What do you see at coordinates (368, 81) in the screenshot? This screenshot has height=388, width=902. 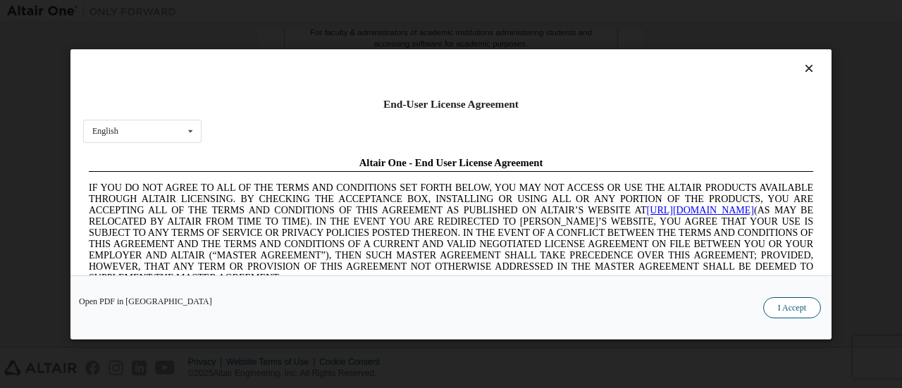 I see `span: IF YOU DO NOT AGREE TO ALL OF THE TERMS AND CONDITIONS SET FORTH BELOW, YOU MAY NOT ACCESS OR USE...` at bounding box center [368, 81].